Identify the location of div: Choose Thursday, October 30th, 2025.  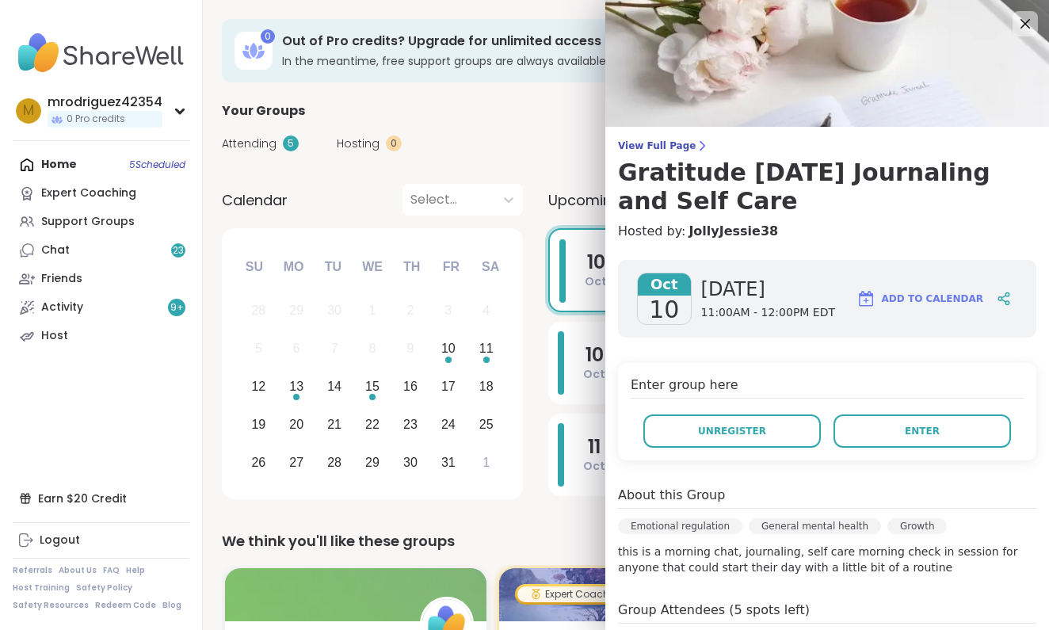
(410, 462).